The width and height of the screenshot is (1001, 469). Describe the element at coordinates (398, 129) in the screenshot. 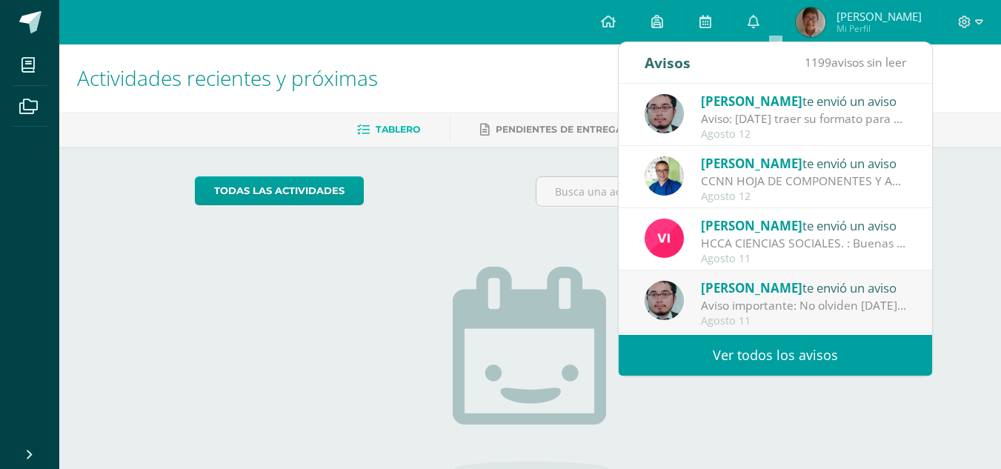

I see `span: Tablero` at that location.